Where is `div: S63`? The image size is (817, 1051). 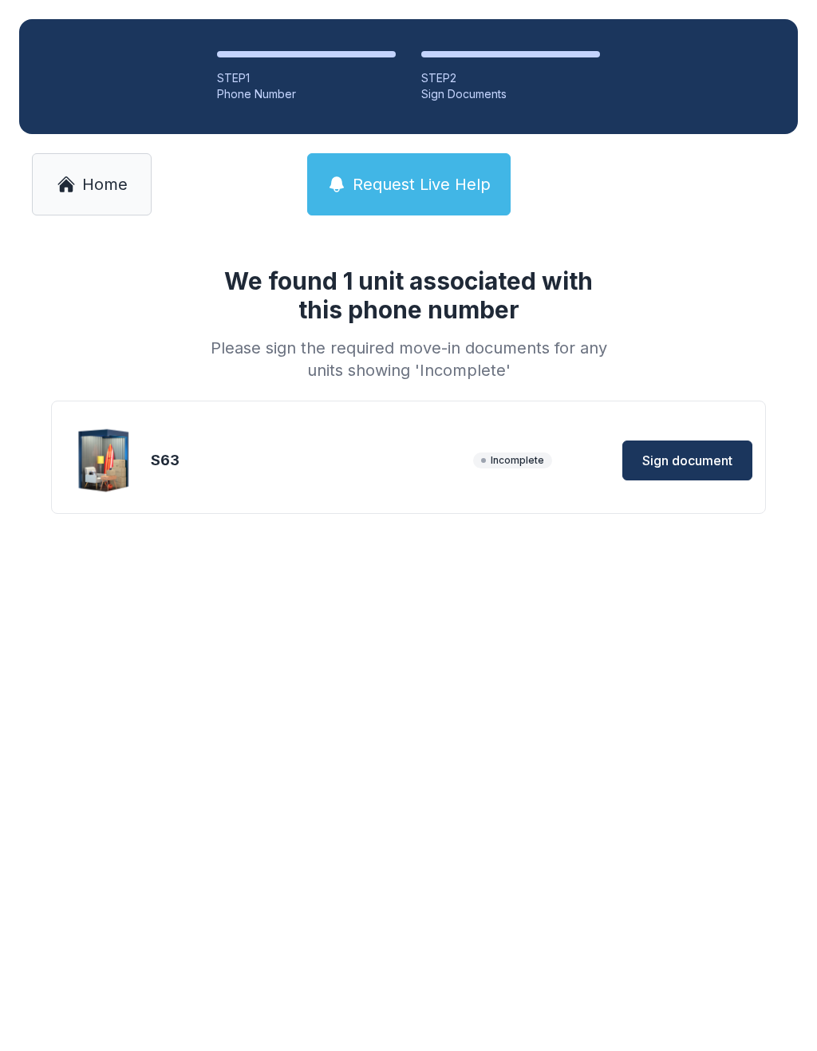
div: S63 is located at coordinates (309, 461).